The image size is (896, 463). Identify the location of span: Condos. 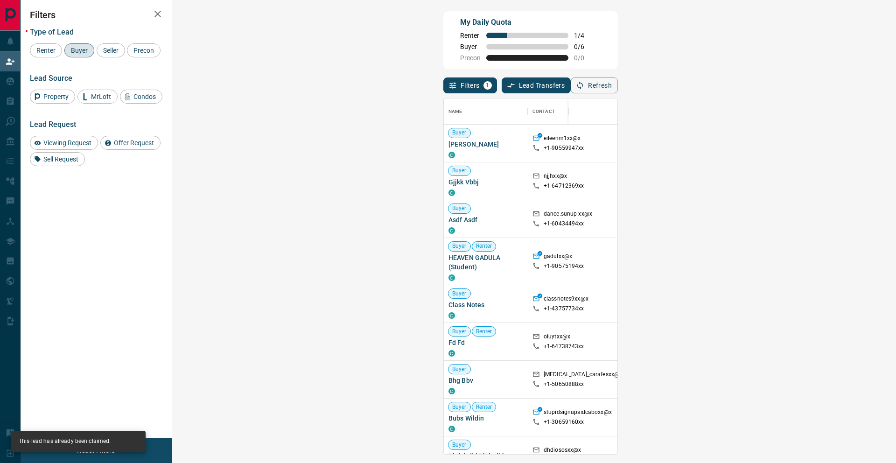
(145, 97).